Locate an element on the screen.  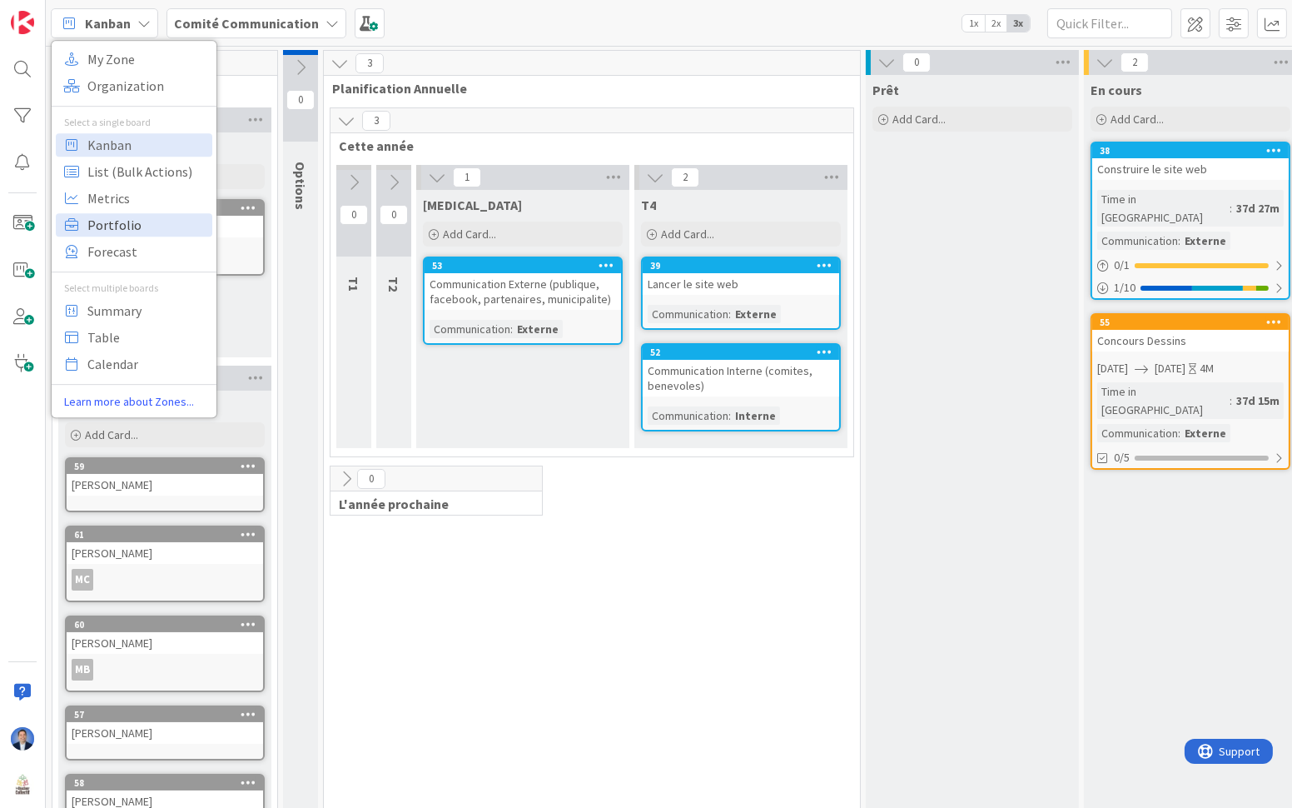
div: 37d 15m is located at coordinates (1258, 401).